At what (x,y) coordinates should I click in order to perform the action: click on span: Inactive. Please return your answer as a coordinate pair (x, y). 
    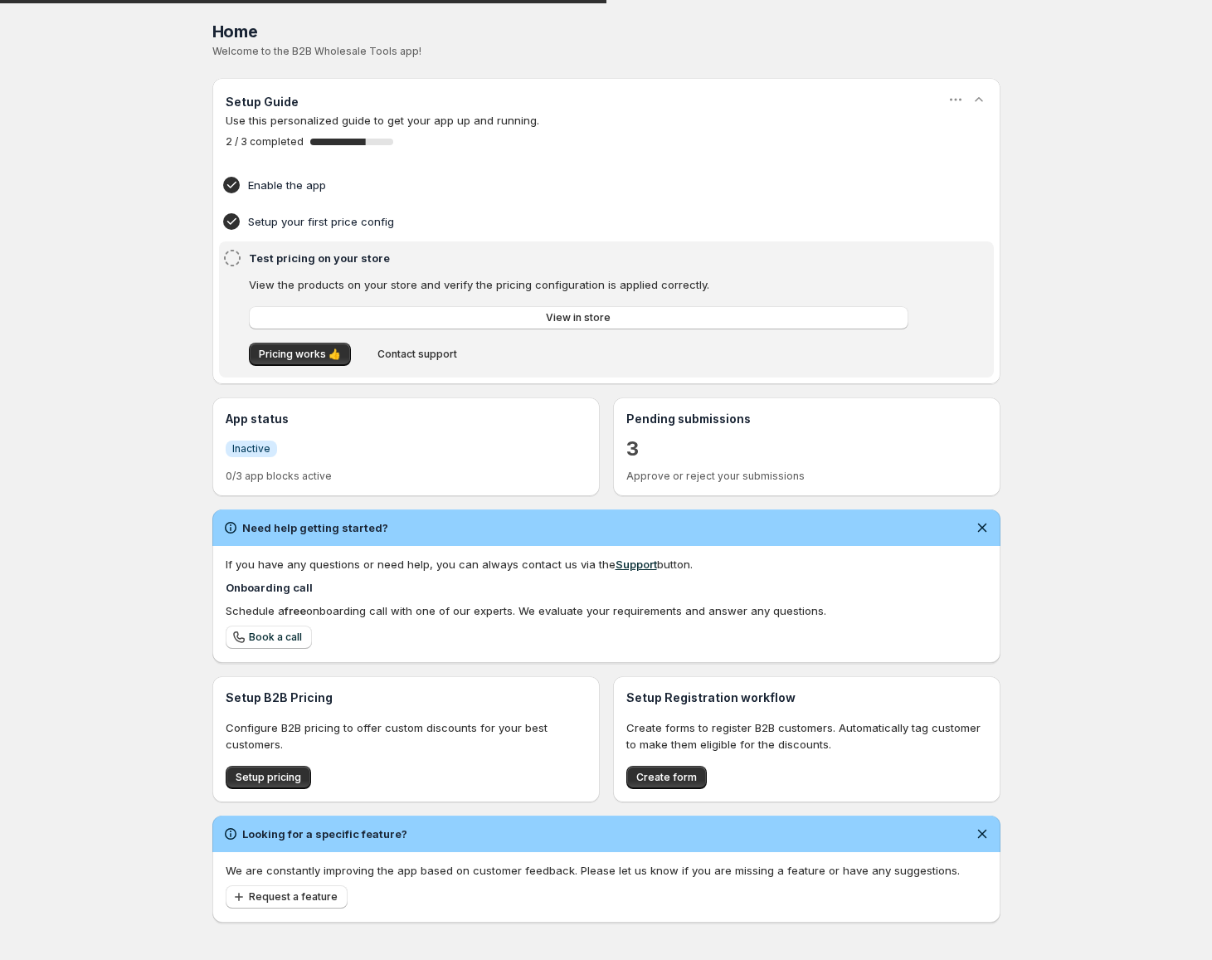
    Looking at the image, I should click on (251, 449).